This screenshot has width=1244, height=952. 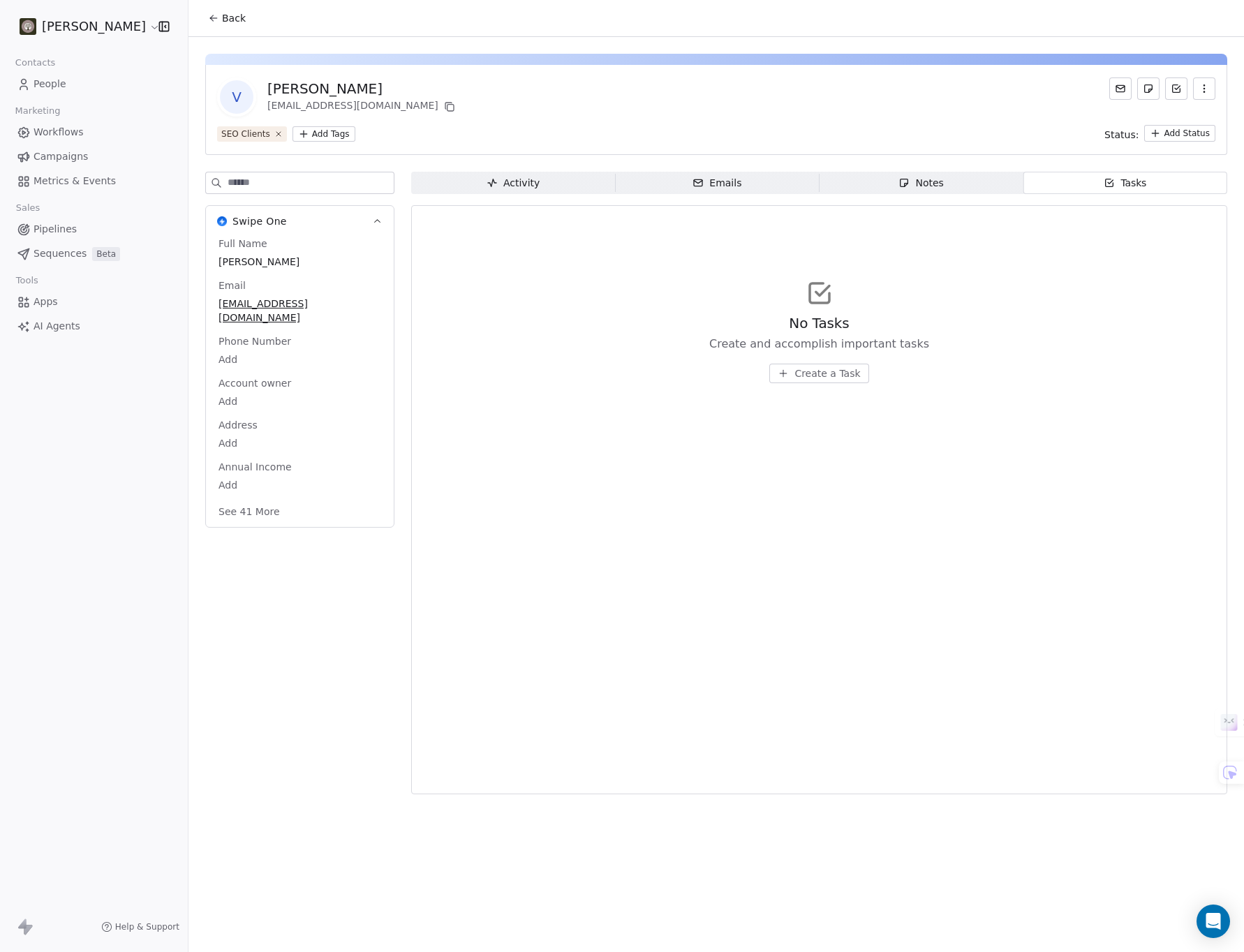 I want to click on span: Sales, so click(x=28, y=208).